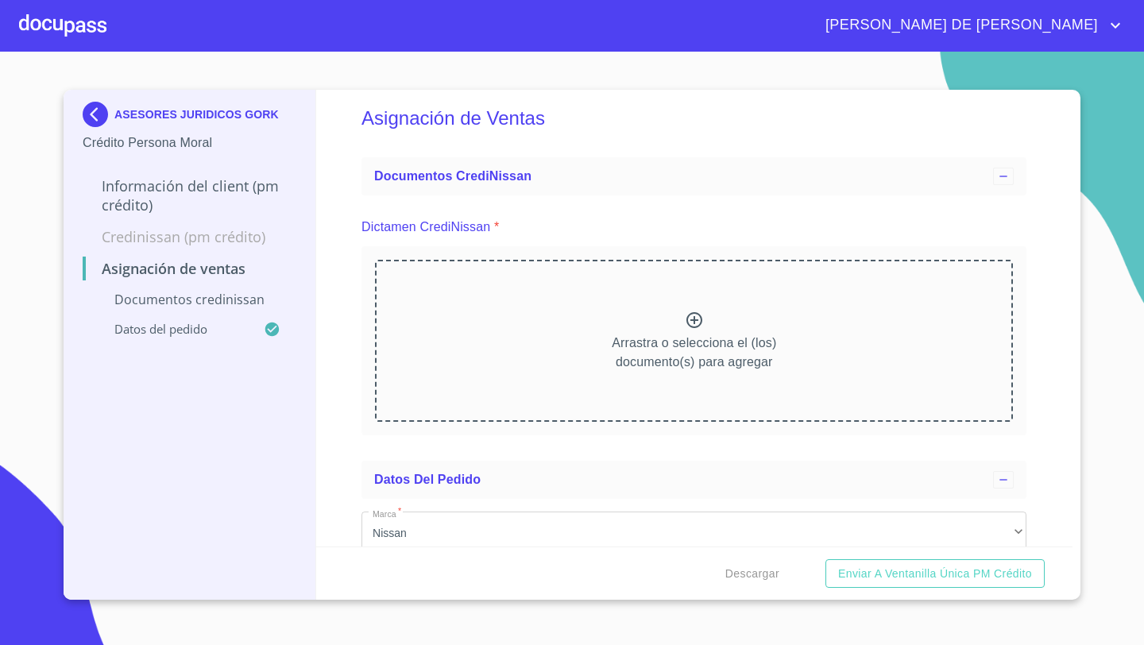 The height and width of the screenshot is (645, 1144). Describe the element at coordinates (196, 114) in the screenshot. I see `p: ASESORES JURIDICOS GORK` at that location.